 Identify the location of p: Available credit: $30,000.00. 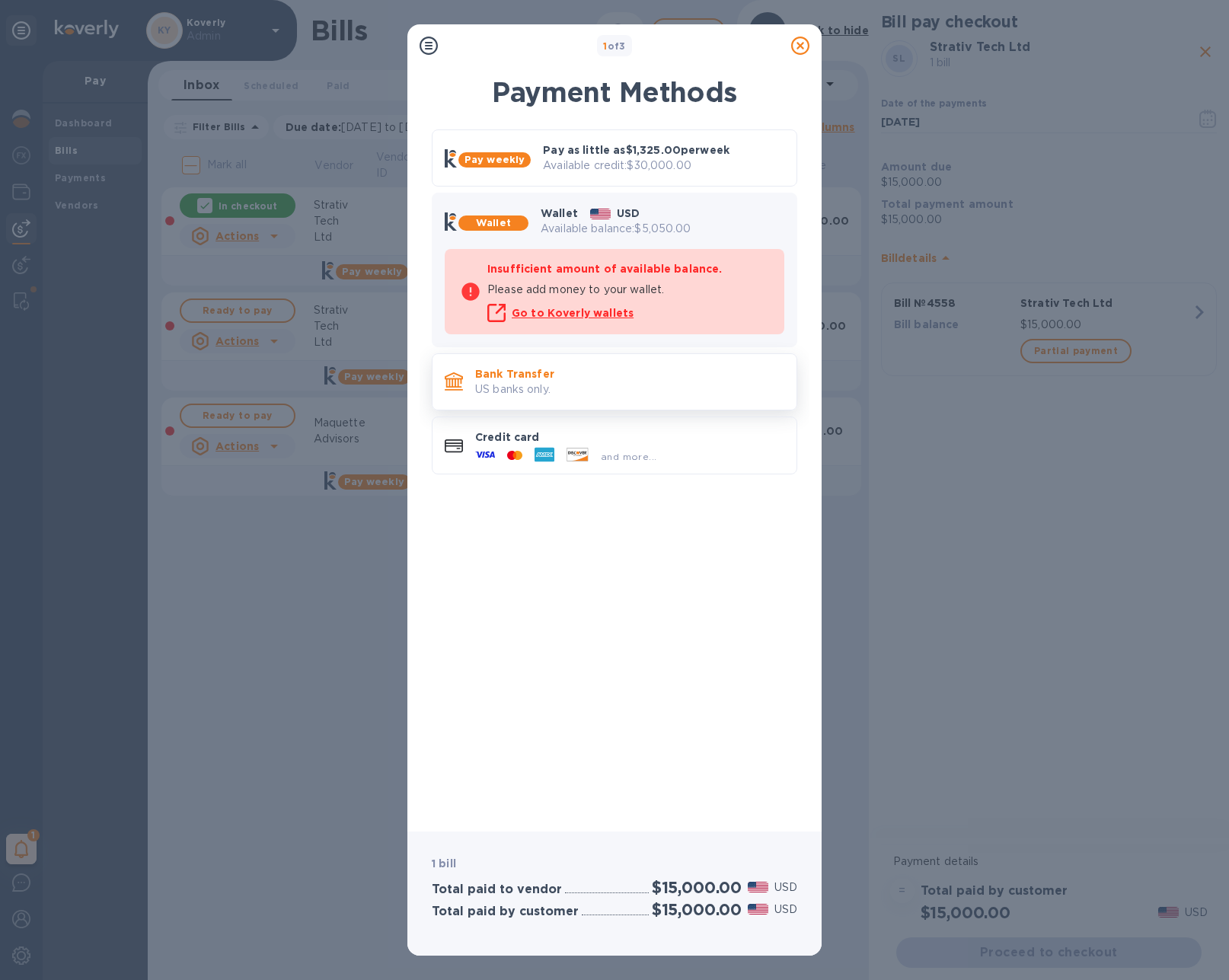
(664, 165).